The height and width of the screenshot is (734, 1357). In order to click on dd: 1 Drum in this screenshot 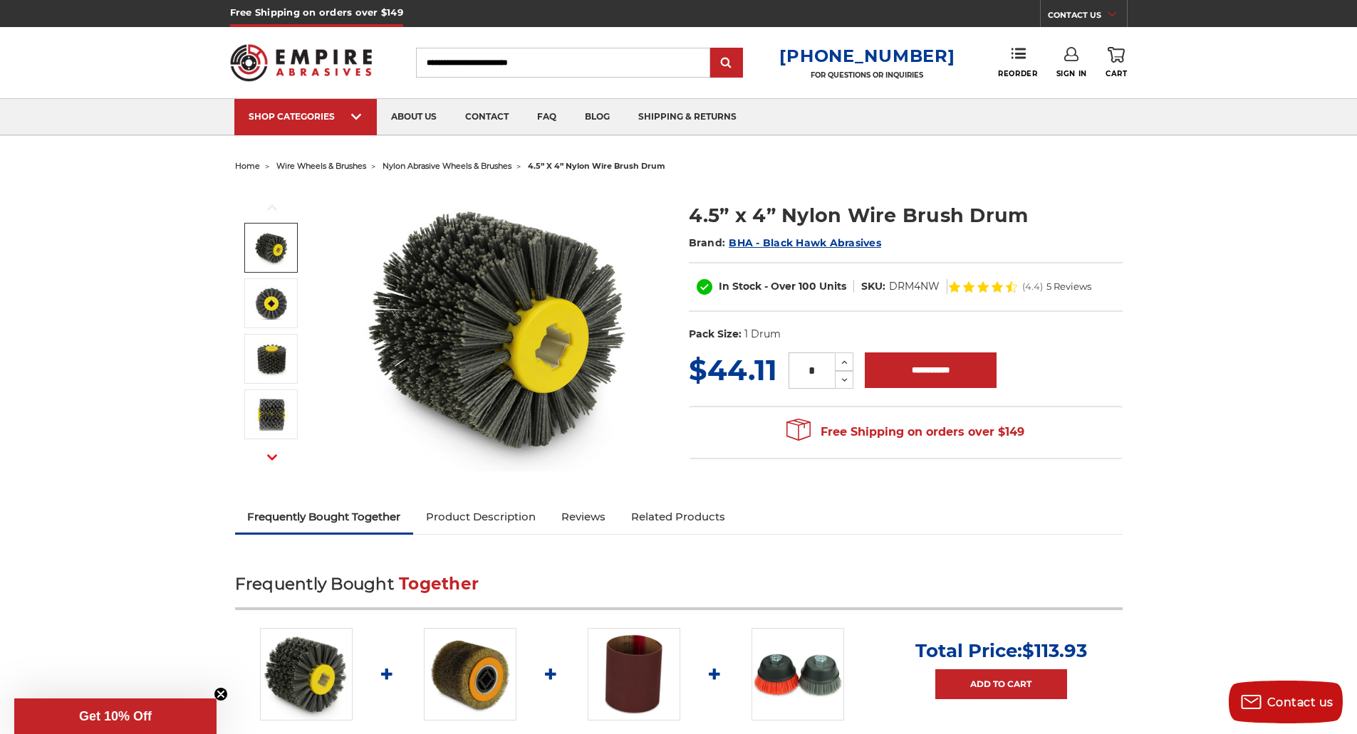, I will do `click(762, 334)`.